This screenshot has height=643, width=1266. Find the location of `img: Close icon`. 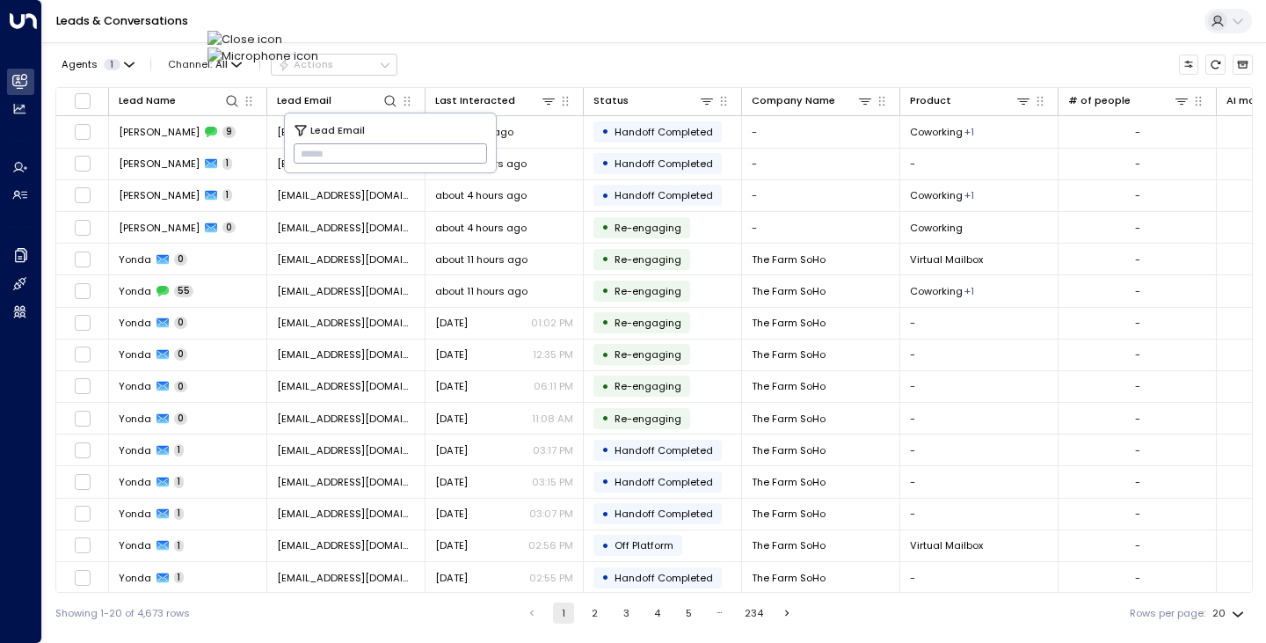

img: Close icon is located at coordinates (263, 39).